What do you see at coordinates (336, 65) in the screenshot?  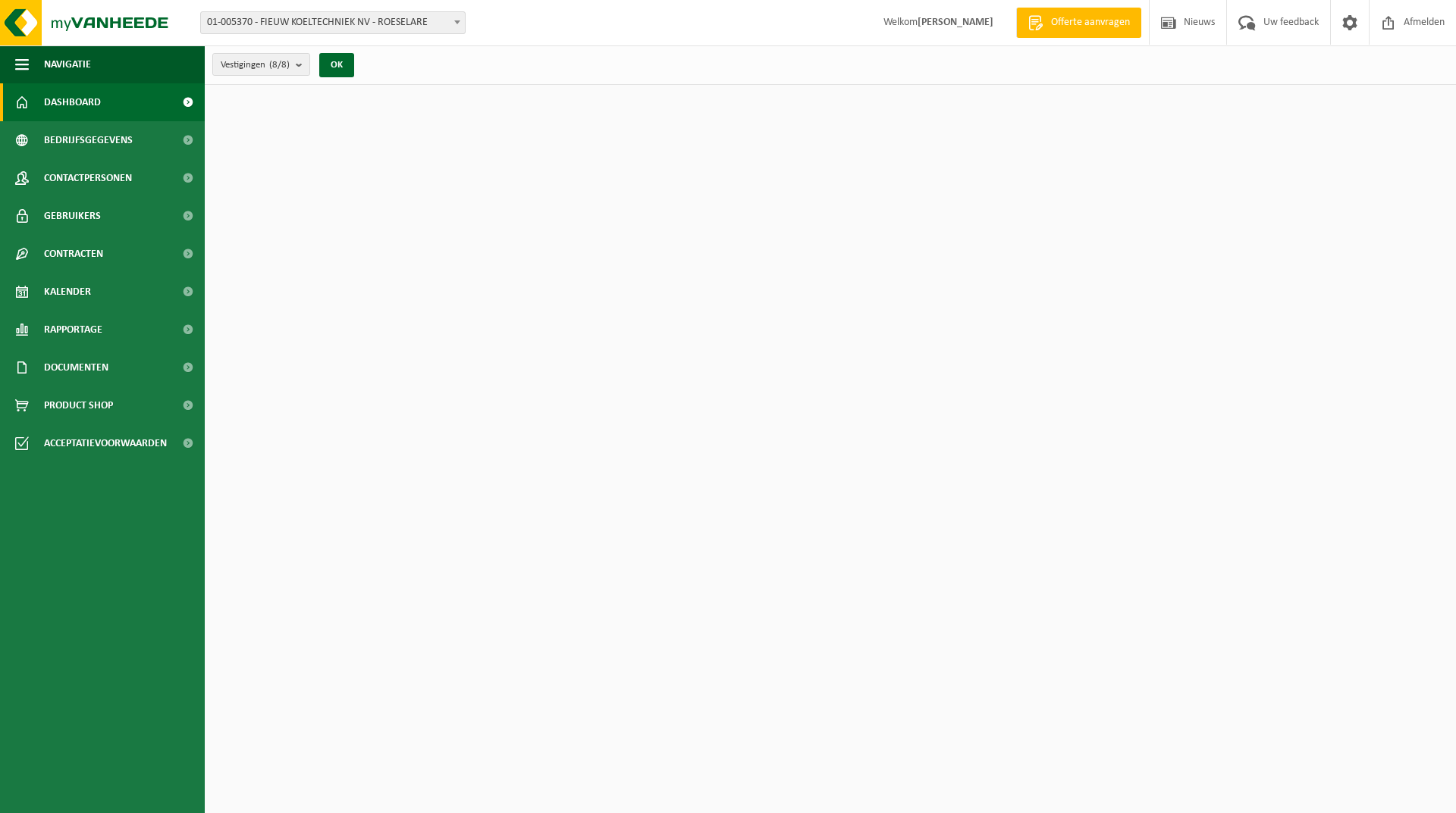 I see `button: OK` at bounding box center [336, 65].